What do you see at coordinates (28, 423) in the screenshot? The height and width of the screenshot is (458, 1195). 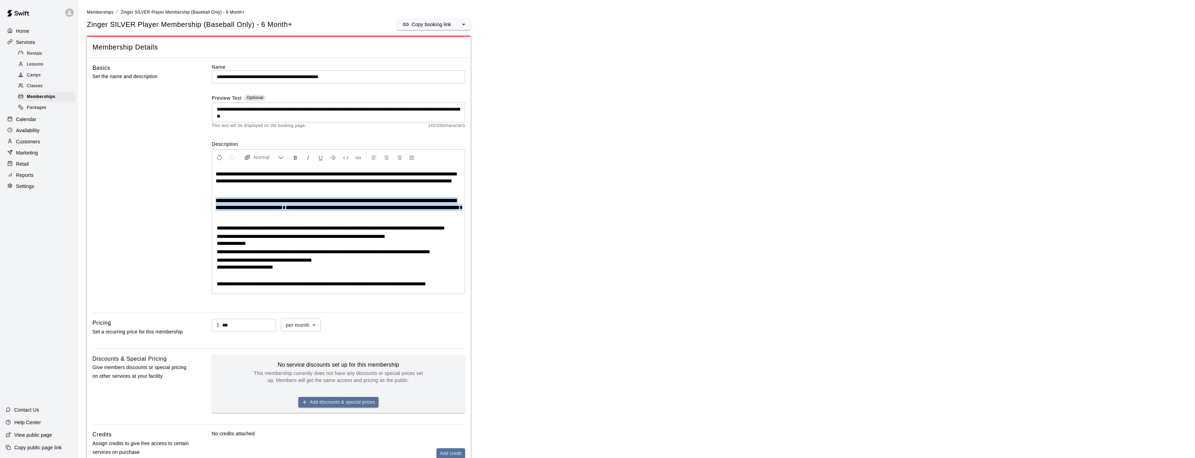 I see `p: Help Center` at bounding box center [28, 423].